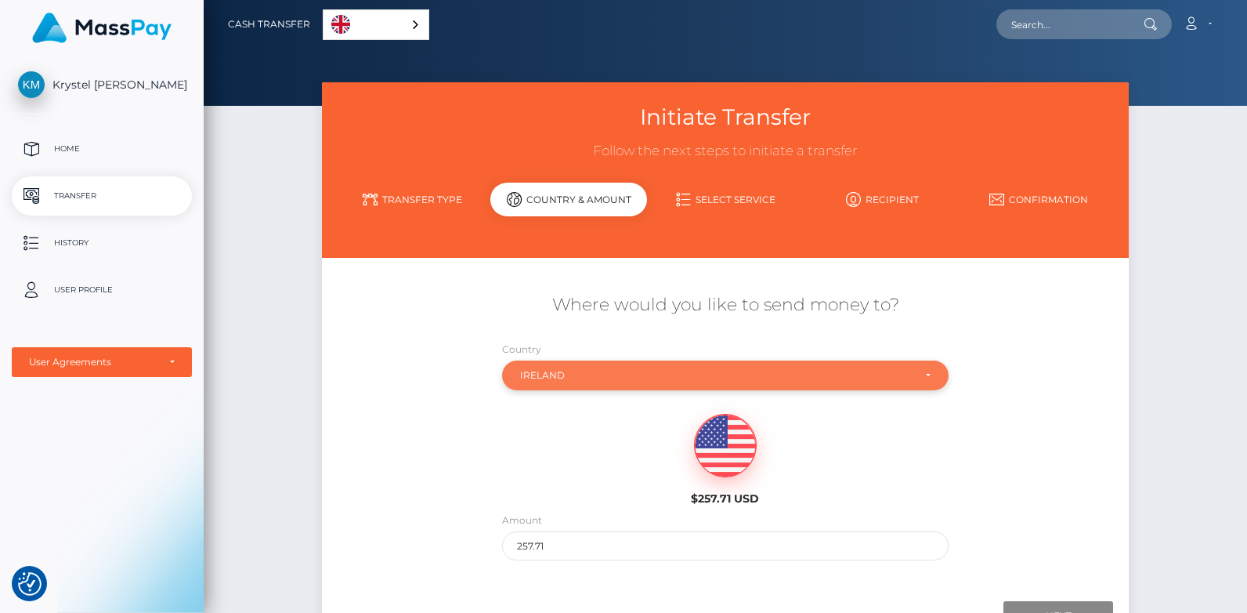 This screenshot has height=613, width=1247. I want to click on a: Country & Amount, so click(569, 206).